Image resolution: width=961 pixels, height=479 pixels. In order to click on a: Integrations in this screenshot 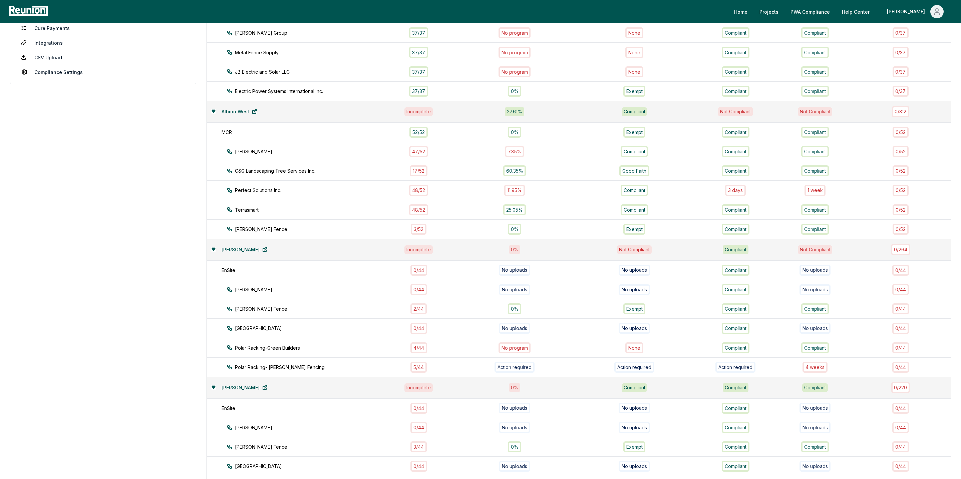, I will do `click(103, 43)`.